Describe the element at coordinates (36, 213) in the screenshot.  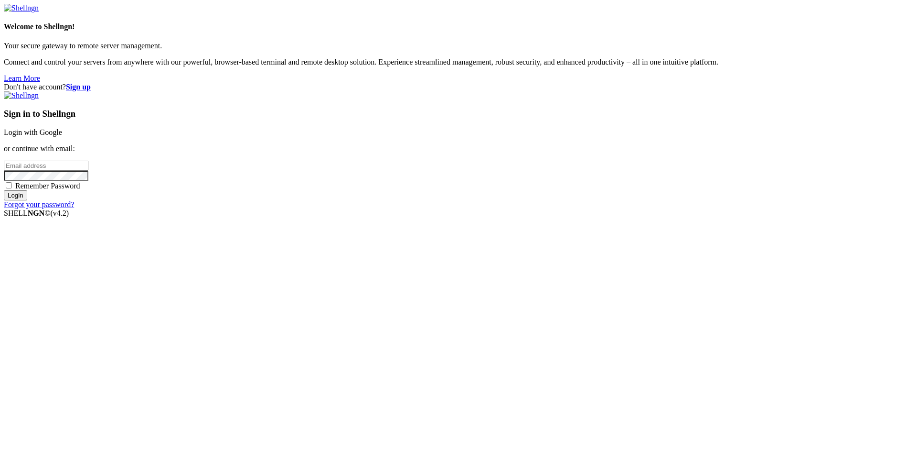
I see `b: NGN` at that location.